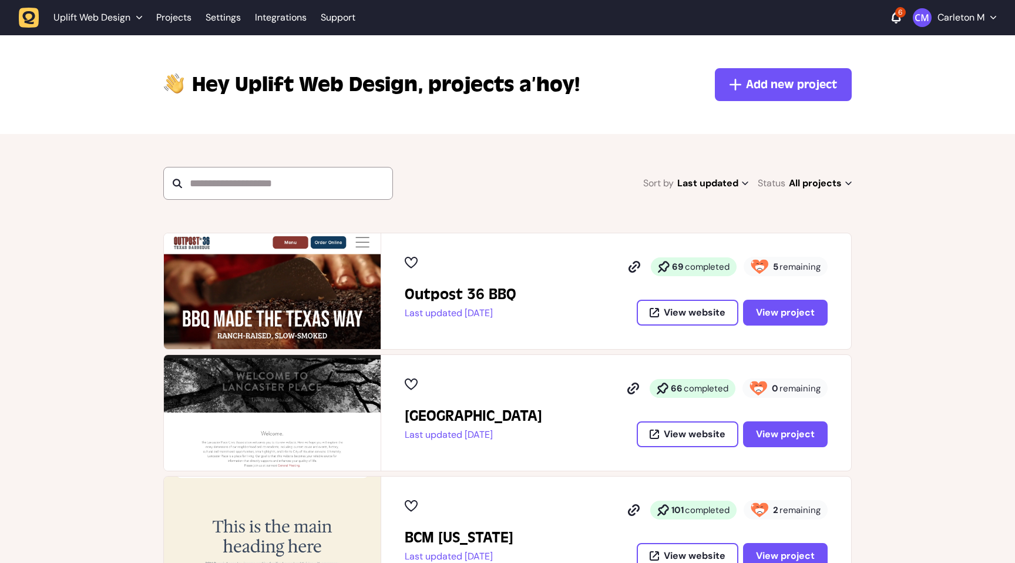  What do you see at coordinates (712, 183) in the screenshot?
I see `span: Last updated` at bounding box center [712, 183].